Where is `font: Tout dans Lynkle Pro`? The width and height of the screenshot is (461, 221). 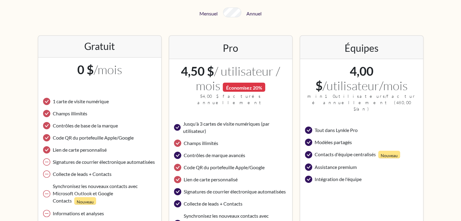 font: Tout dans Lynkle Pro is located at coordinates (336, 130).